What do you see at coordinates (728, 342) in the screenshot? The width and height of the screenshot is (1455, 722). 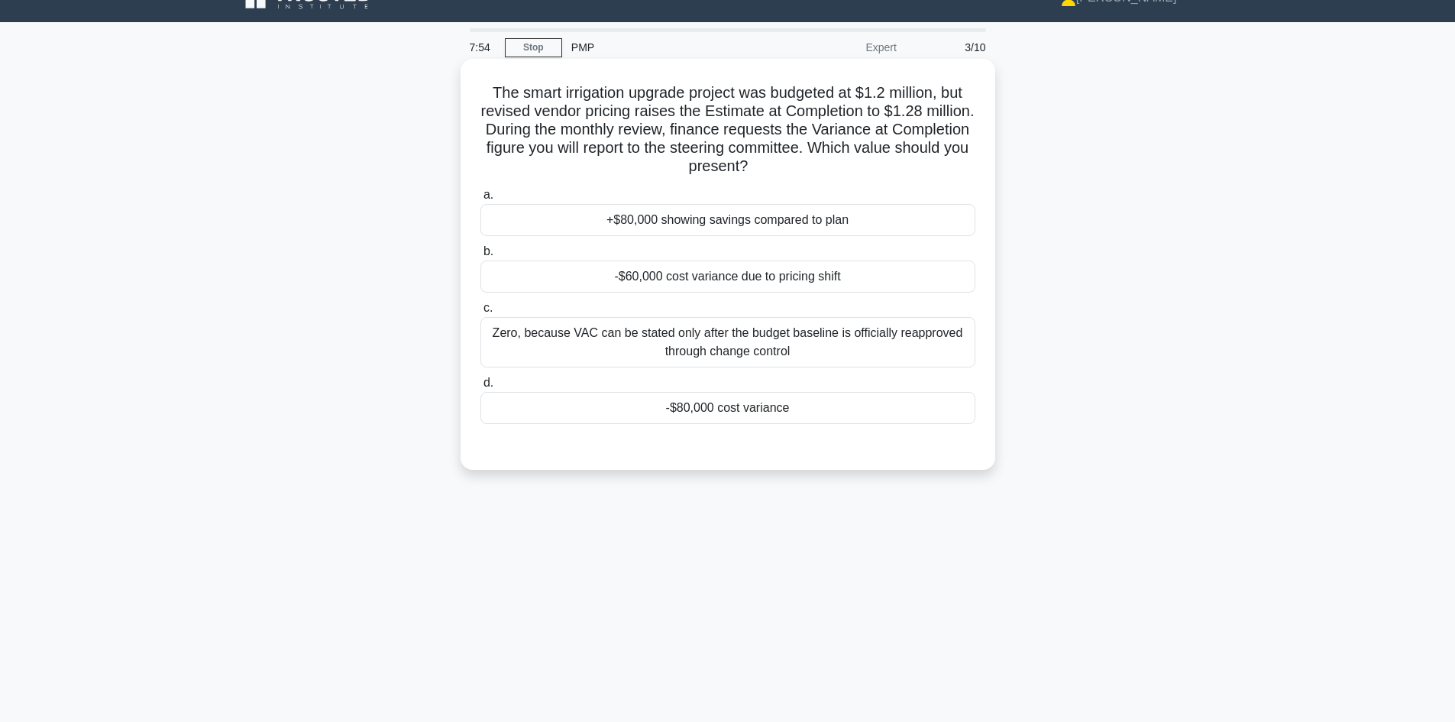 I see `div: Zero, because VAC can be stated only after the budget baseline is officially reapproved through c...` at bounding box center [728, 342].